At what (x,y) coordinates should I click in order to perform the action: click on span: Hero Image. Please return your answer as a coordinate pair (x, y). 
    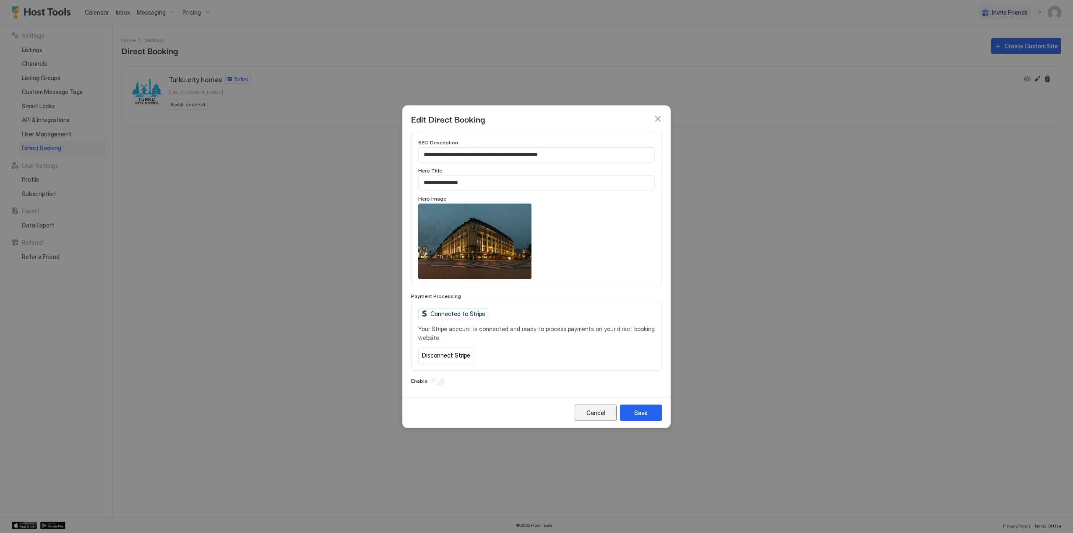
    Looking at the image, I should click on (432, 198).